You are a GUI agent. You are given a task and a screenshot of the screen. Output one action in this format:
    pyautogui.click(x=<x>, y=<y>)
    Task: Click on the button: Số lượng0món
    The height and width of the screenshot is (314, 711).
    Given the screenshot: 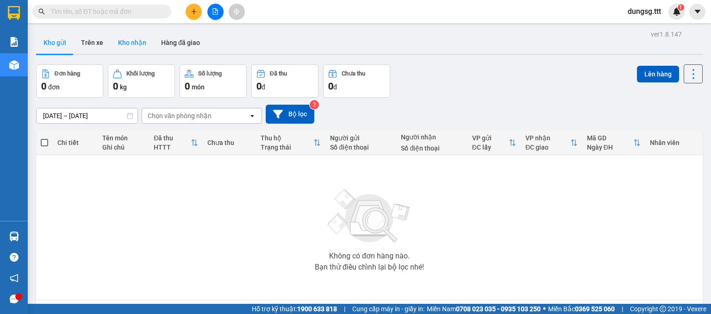 What is the action you would take?
    pyautogui.click(x=213, y=81)
    